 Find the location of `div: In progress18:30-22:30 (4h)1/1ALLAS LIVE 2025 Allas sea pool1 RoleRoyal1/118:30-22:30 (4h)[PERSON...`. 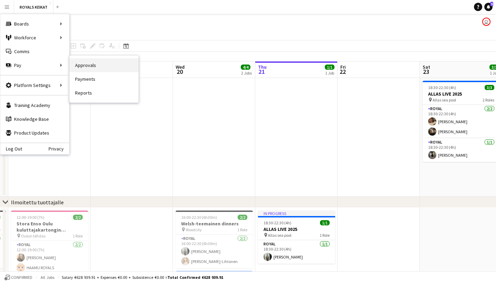

div: In progress18:30-22:30 (4h)1/1ALLAS LIVE 2025 Allas sea pool1 RoleRoyal1/118:30-22:30 (4h)[PERSON... is located at coordinates (297, 237).